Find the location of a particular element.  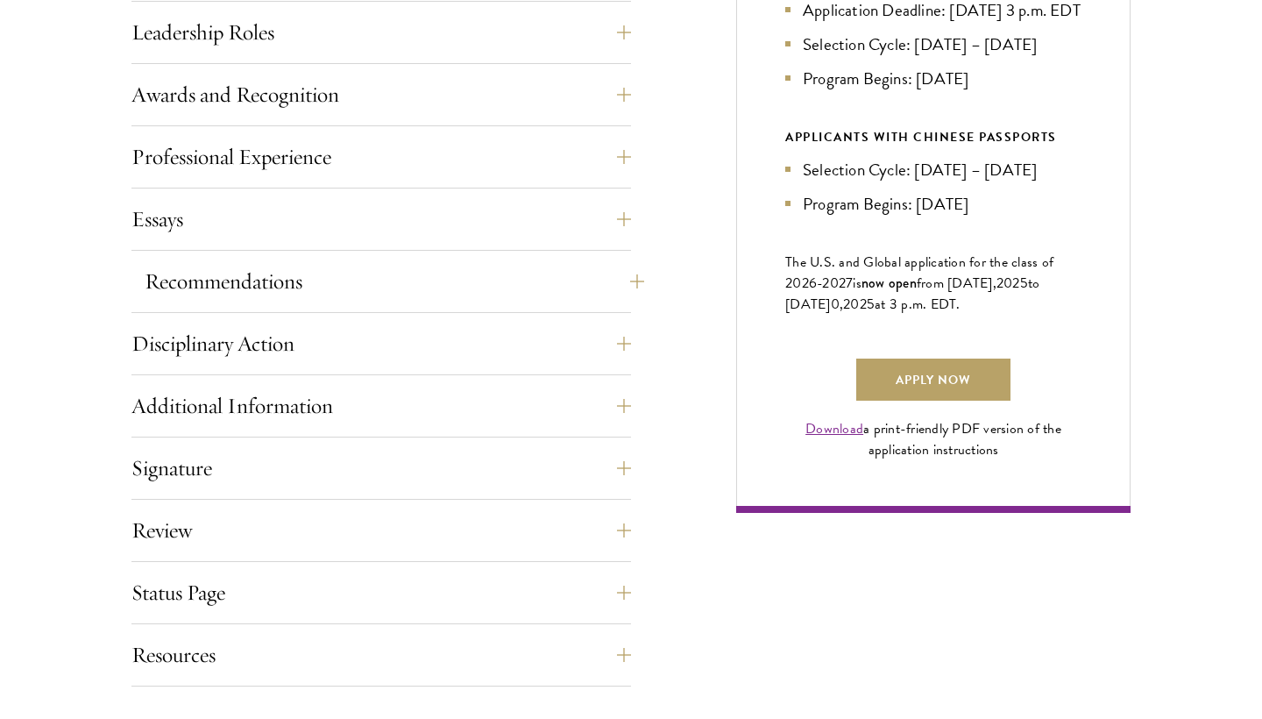

button: Leadership Roles is located at coordinates (381, 32).